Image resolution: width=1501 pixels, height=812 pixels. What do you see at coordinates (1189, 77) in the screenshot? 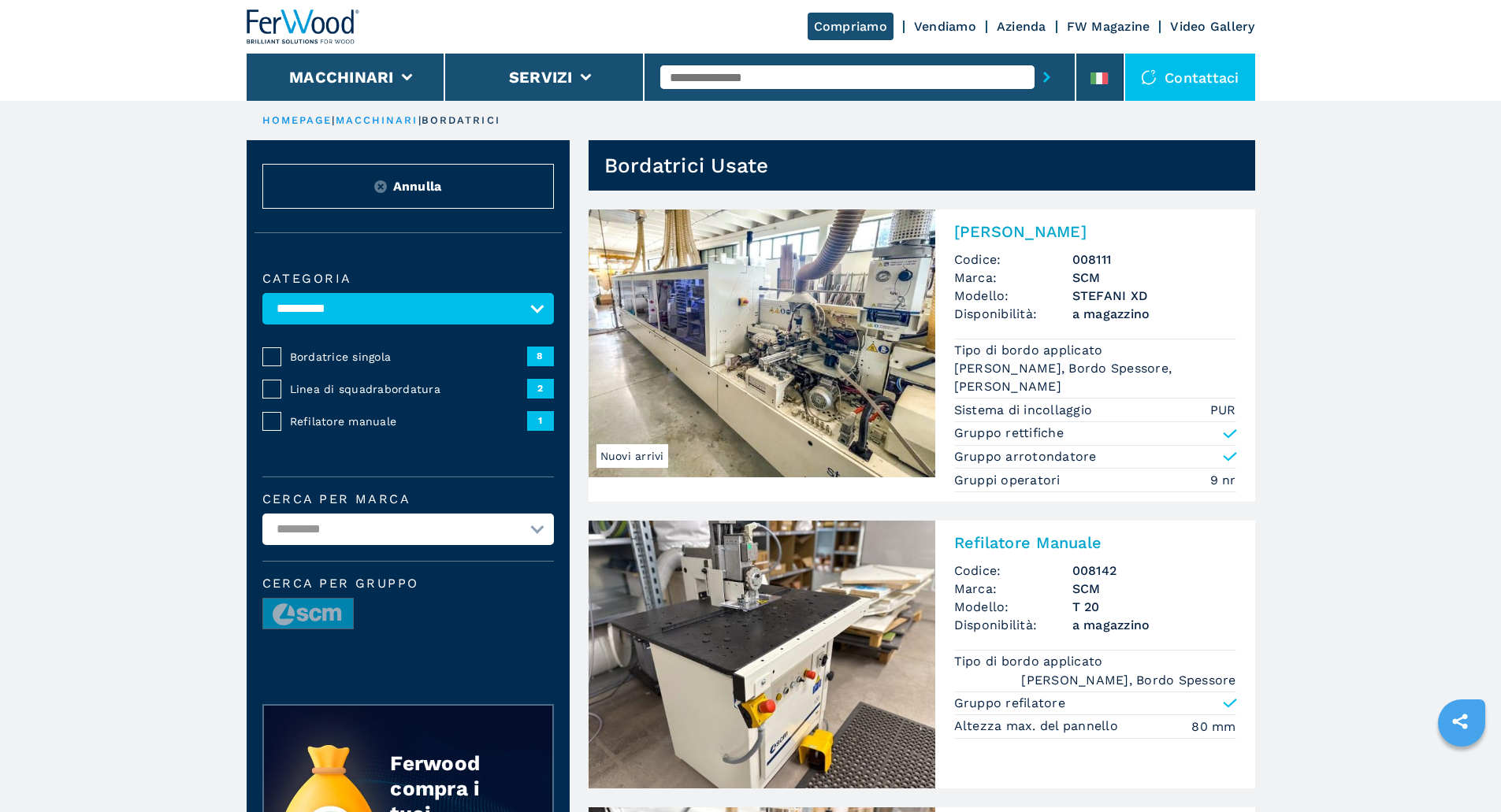
I see `div: Contattaci` at bounding box center [1189, 77].